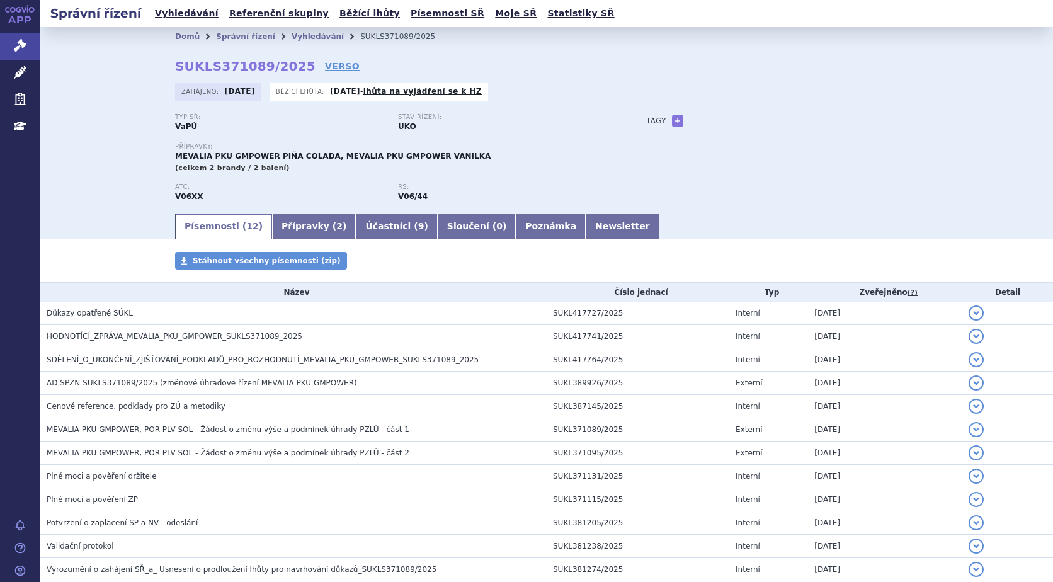 Image resolution: width=1053 pixels, height=582 pixels. What do you see at coordinates (314, 227) in the screenshot?
I see `a: Přípravky (2)` at bounding box center [314, 227].